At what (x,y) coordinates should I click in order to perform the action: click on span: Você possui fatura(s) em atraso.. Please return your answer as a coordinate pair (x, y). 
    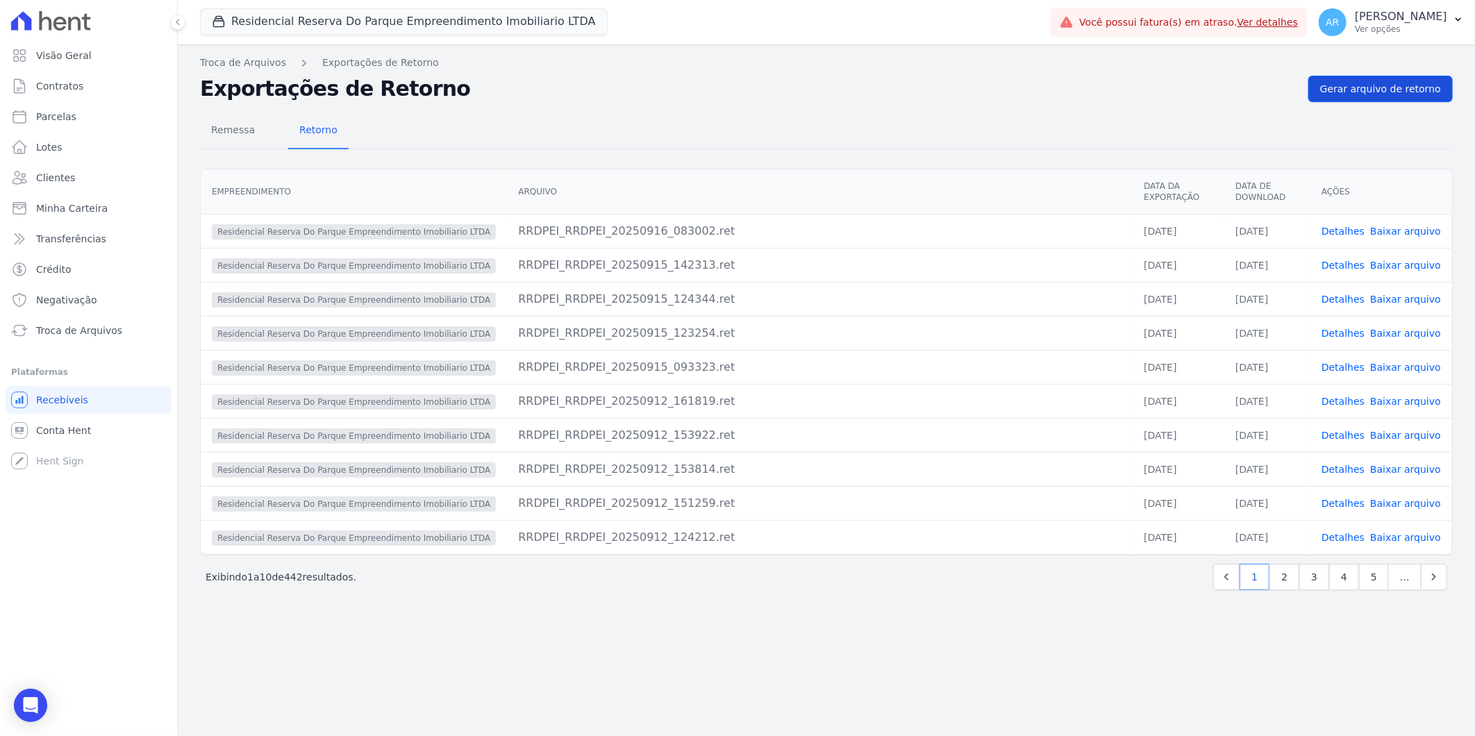
    Looking at the image, I should click on (1188, 22).